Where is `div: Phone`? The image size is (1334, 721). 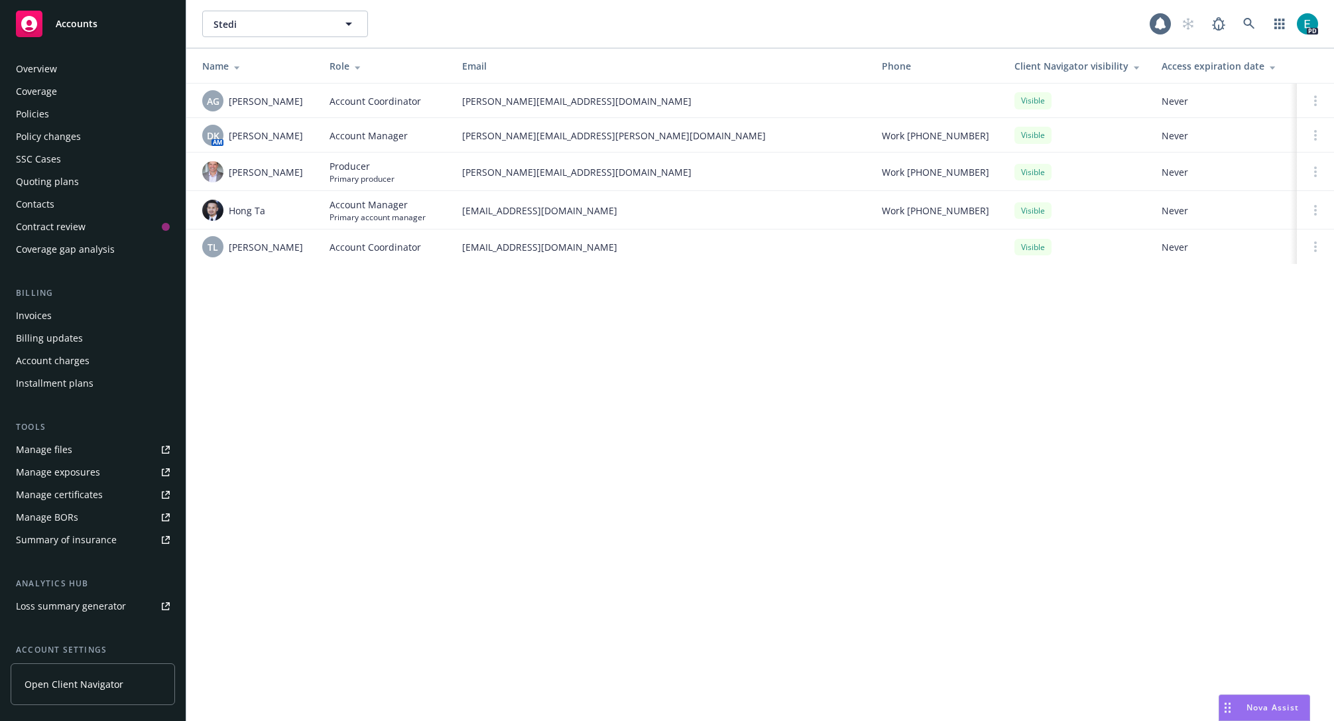 div: Phone is located at coordinates (938, 66).